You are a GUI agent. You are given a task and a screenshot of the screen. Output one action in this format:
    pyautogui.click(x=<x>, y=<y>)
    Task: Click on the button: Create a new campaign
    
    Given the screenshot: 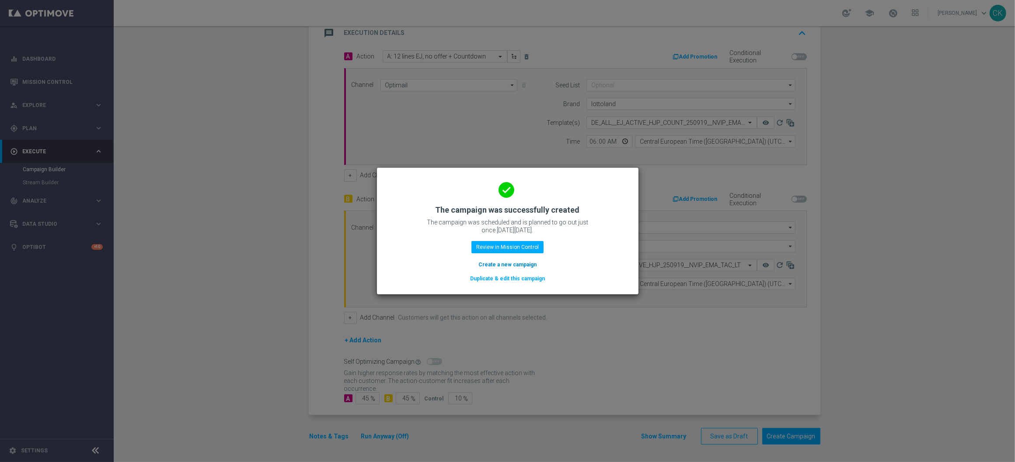 What is the action you would take?
    pyautogui.click(x=507, y=265)
    